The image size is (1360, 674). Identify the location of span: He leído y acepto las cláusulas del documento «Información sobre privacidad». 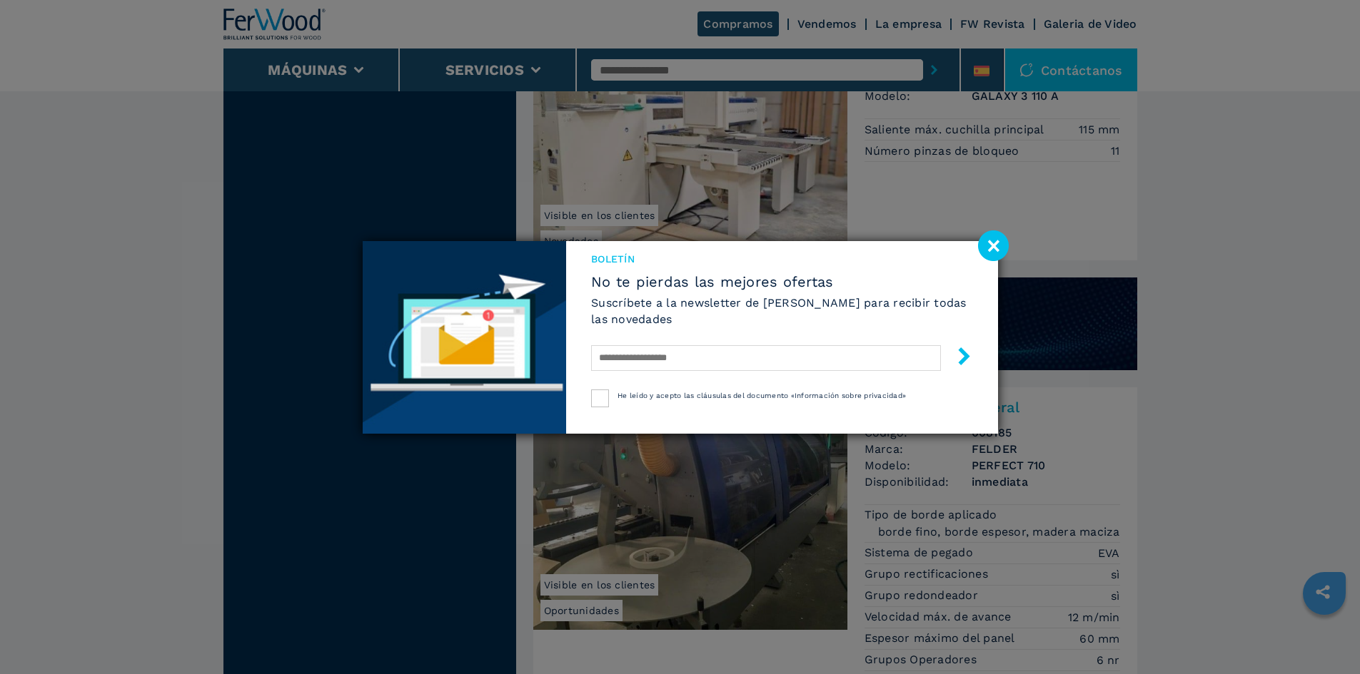
(762, 395).